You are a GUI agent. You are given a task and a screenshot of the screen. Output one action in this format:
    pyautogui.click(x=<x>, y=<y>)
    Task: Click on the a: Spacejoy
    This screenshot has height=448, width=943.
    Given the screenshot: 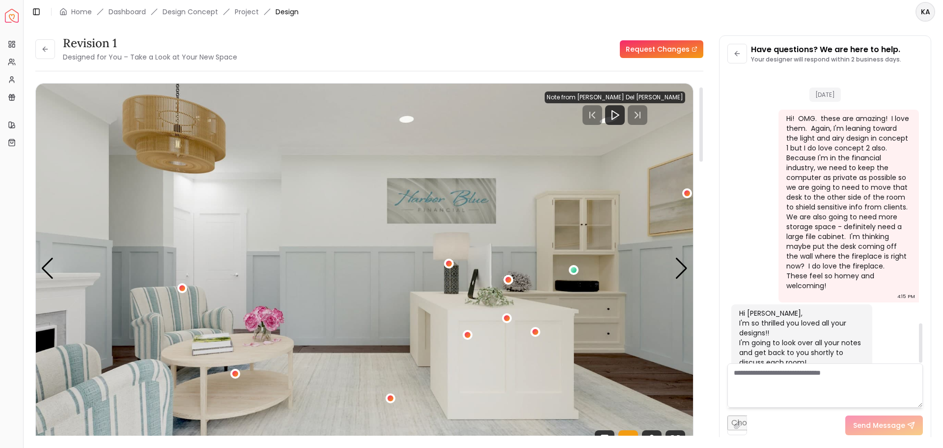 What is the action you would take?
    pyautogui.click(x=12, y=16)
    